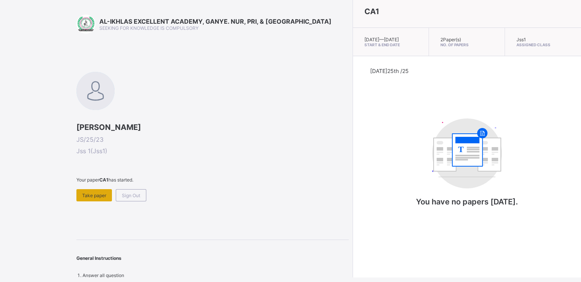 The image size is (581, 282). What do you see at coordinates (543, 45) in the screenshot?
I see `span: Assigned Class` at bounding box center [543, 45].